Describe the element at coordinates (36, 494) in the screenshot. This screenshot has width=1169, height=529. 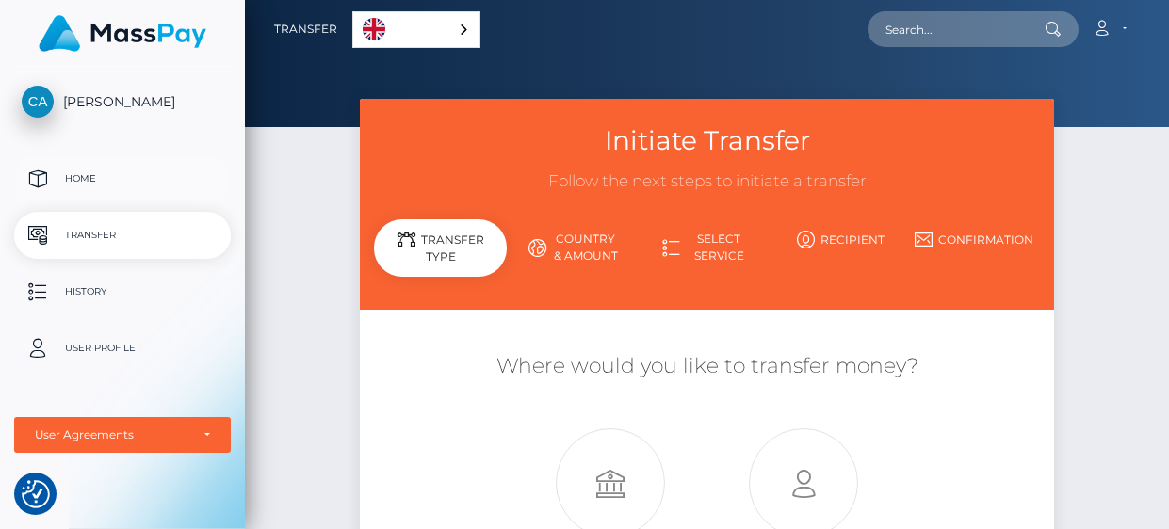
I see `img: Revisit consent button` at that location.